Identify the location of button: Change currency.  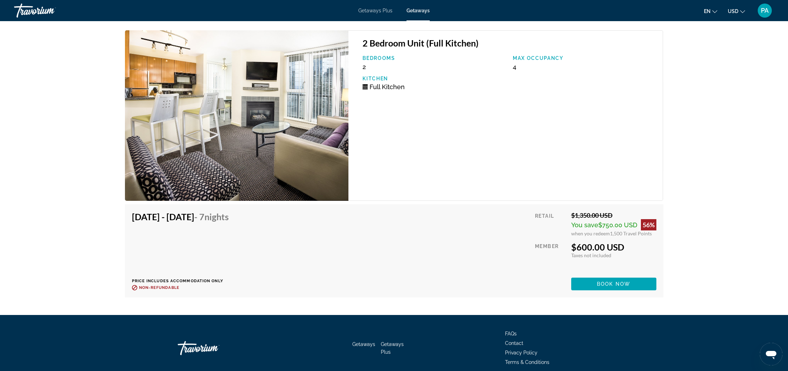
(737, 11).